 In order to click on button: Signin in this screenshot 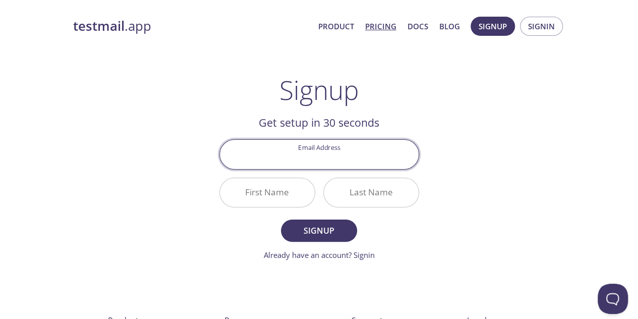, I will do `click(541, 26)`.